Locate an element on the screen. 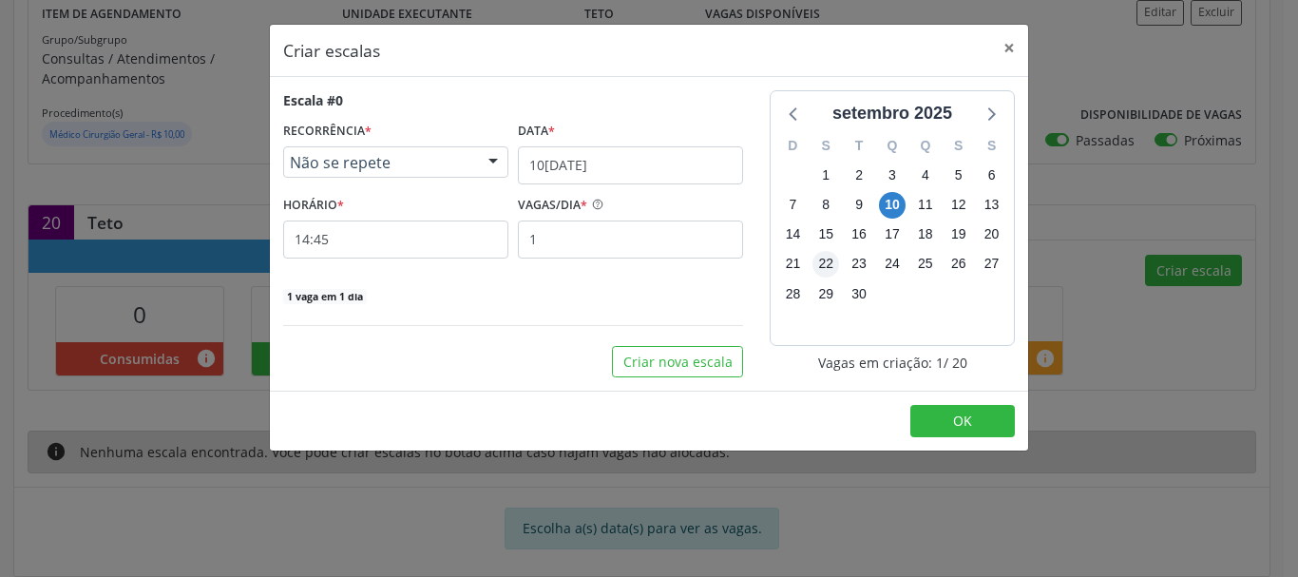 This screenshot has height=577, width=1298. button: Close is located at coordinates (1009, 48).